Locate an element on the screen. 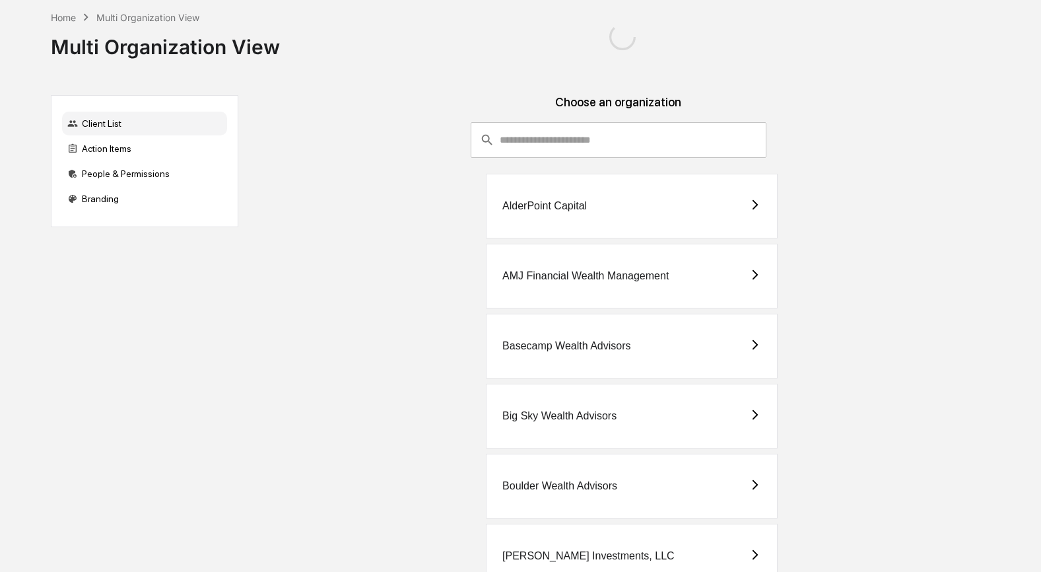 This screenshot has width=1041, height=572. div: People & Permissions is located at coordinates (145, 174).